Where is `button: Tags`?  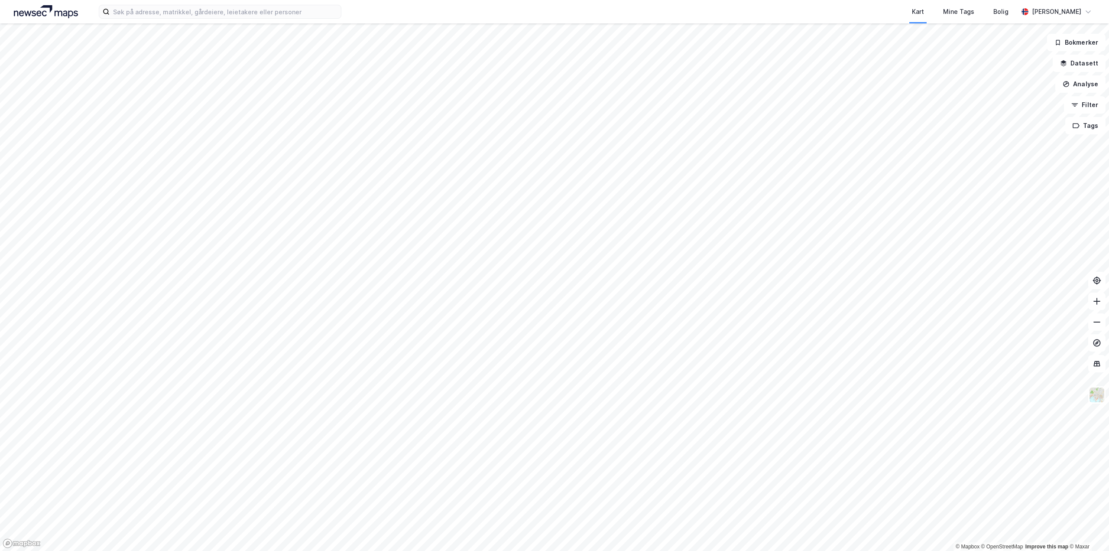
button: Tags is located at coordinates (1085, 126).